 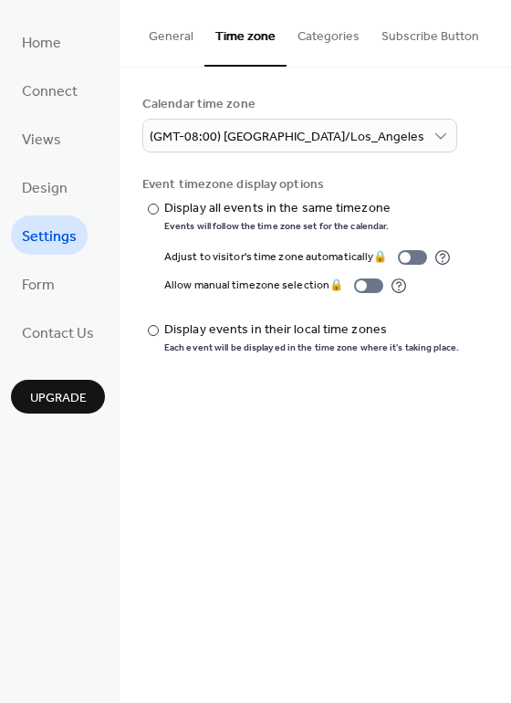 What do you see at coordinates (38, 285) in the screenshot?
I see `span: Form` at bounding box center [38, 285].